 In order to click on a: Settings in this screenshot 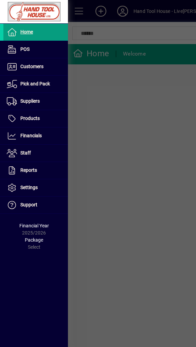, I will do `click(36, 188)`.